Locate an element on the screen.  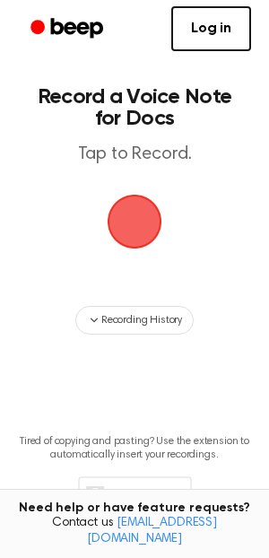
h1: Record a Voice Note for Docs is located at coordinates (135, 108).